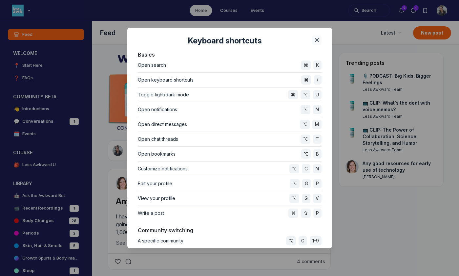 The height and width of the screenshot is (276, 459). Describe the element at coordinates (225, 41) in the screenshot. I see `h4: Keyboard shortcuts` at that location.